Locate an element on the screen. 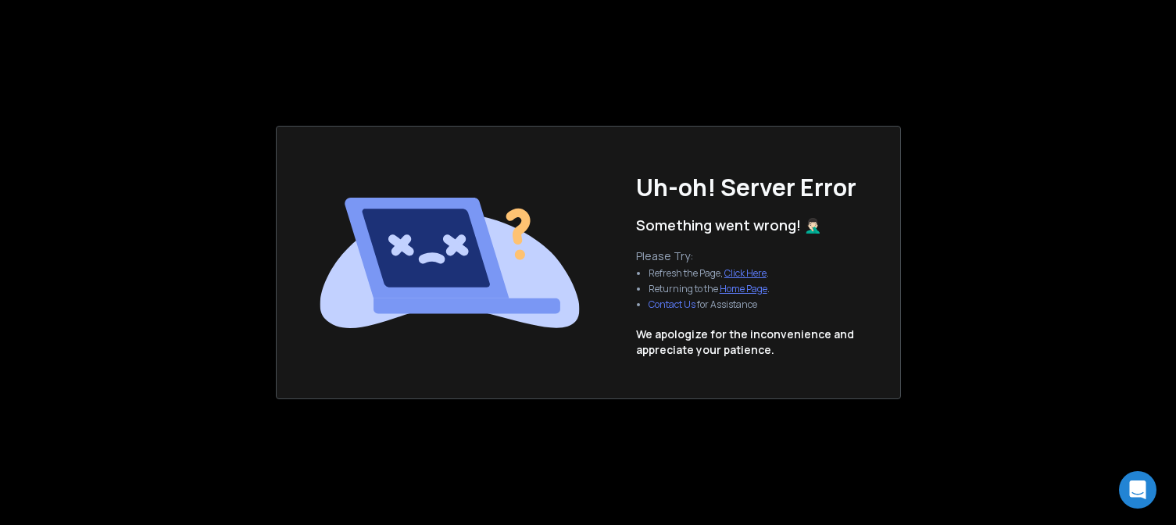 This screenshot has width=1176, height=525. button: Contact Us is located at coordinates (672, 305).